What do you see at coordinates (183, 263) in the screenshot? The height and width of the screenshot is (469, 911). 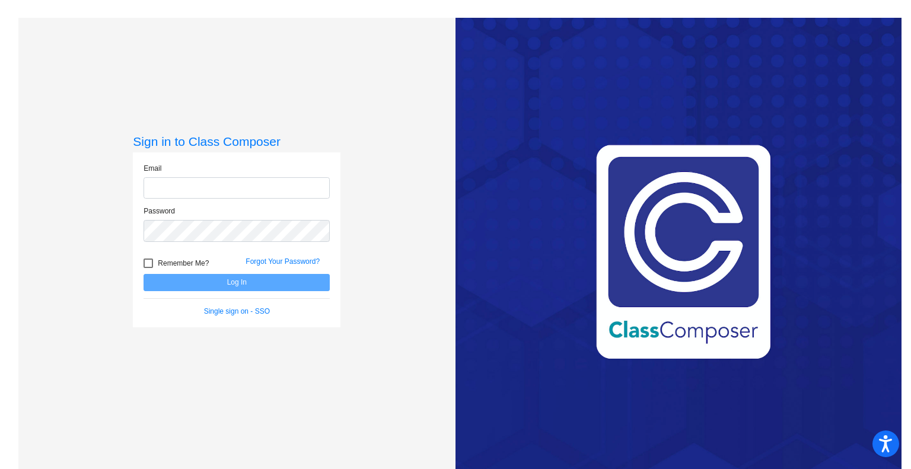 I see `span: Remember Me?` at bounding box center [183, 263].